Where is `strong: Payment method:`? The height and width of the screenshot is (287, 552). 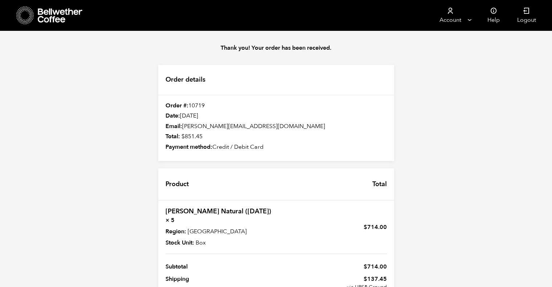
strong: Payment method: is located at coordinates (189, 147).